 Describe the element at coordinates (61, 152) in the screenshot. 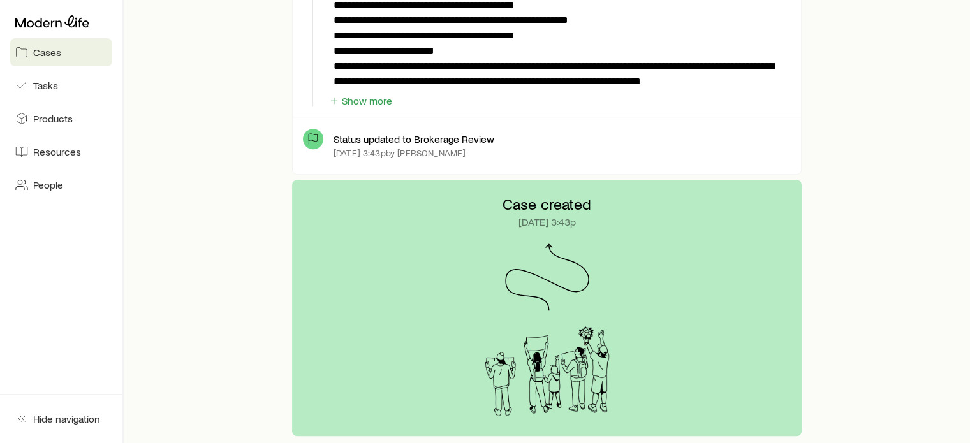

I see `a: Resources` at that location.